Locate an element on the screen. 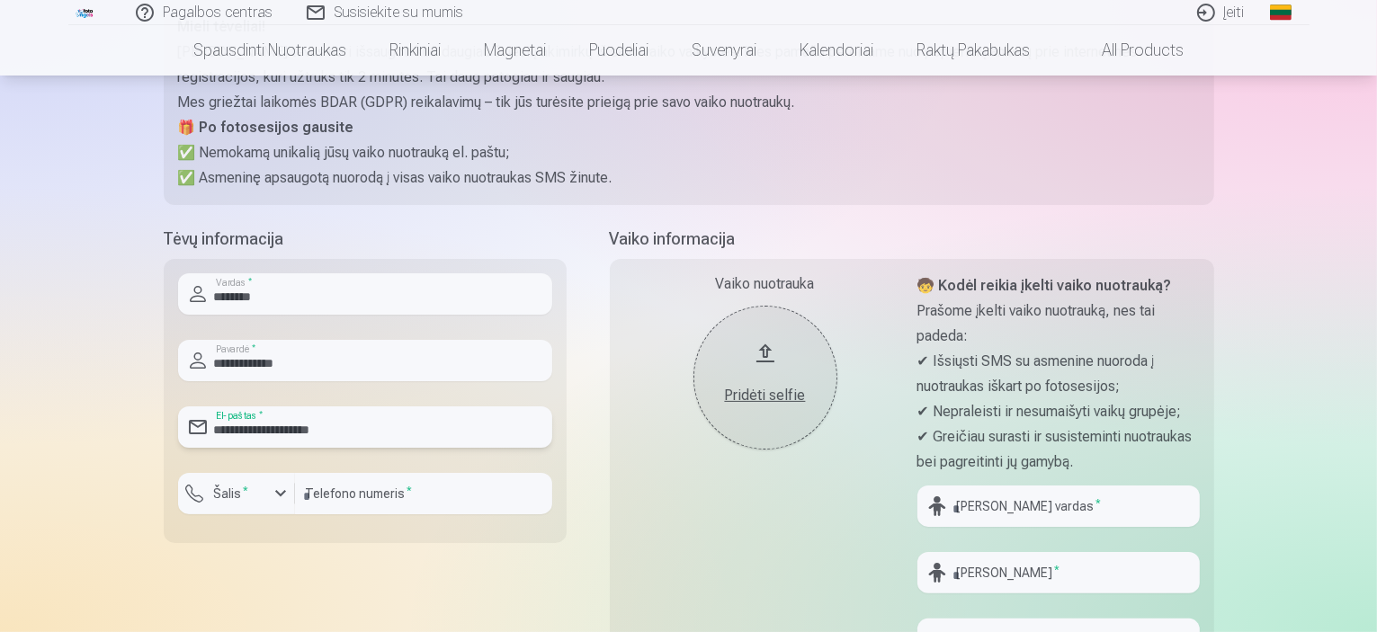  a: All products is located at coordinates (1128, 50).